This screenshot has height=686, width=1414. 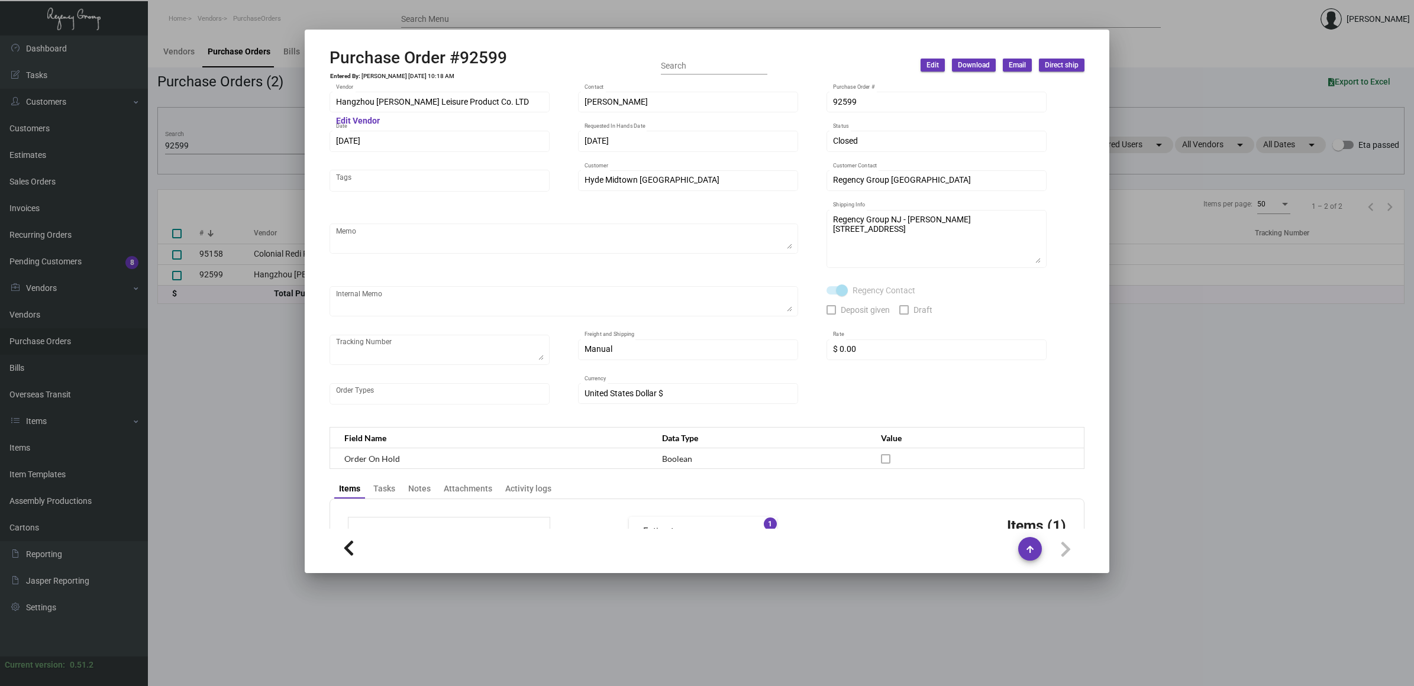 I want to click on div: 0.51.2, so click(x=82, y=665).